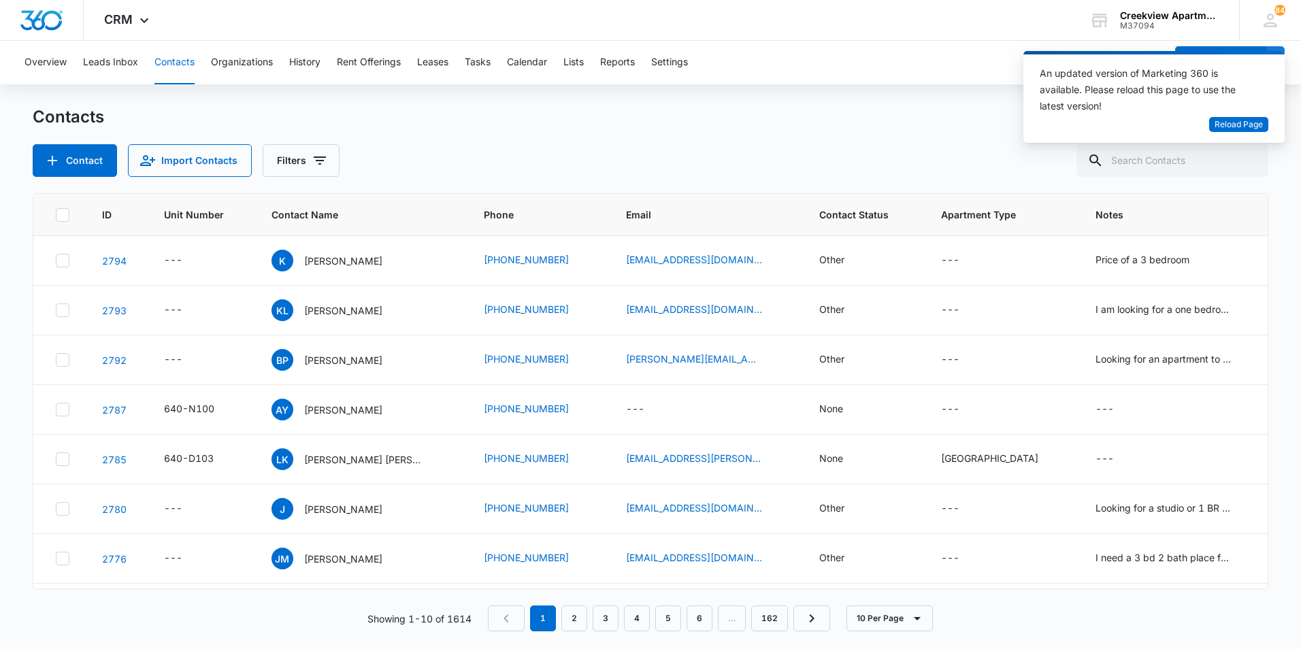  Describe the element at coordinates (617, 63) in the screenshot. I see `button: Reports` at that location.